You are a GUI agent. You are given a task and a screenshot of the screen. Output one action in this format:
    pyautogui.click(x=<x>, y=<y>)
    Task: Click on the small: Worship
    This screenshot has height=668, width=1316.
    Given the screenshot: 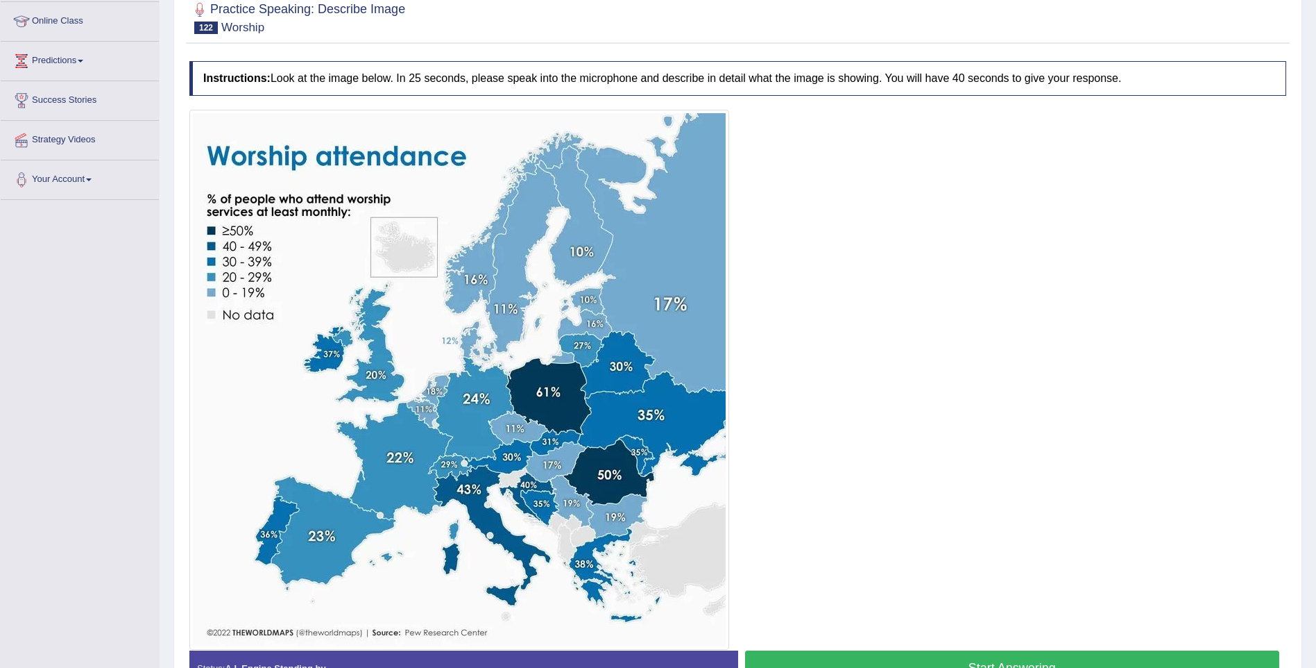 What is the action you would take?
    pyautogui.click(x=243, y=27)
    